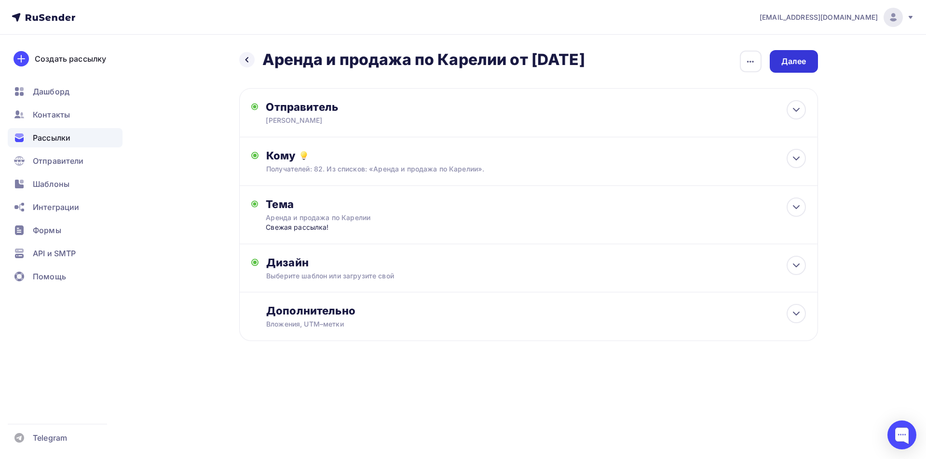  What do you see at coordinates (58, 161) in the screenshot?
I see `span: Отправители` at bounding box center [58, 161].